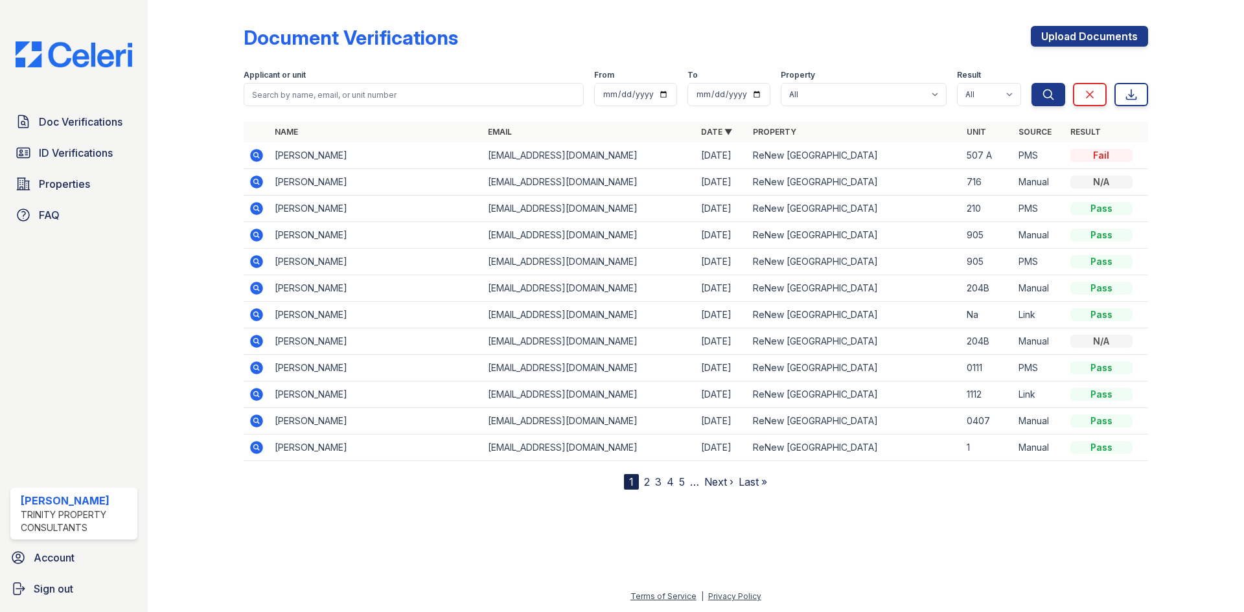  What do you see at coordinates (350, 38) in the screenshot?
I see `div: Document Verifications` at bounding box center [350, 38].